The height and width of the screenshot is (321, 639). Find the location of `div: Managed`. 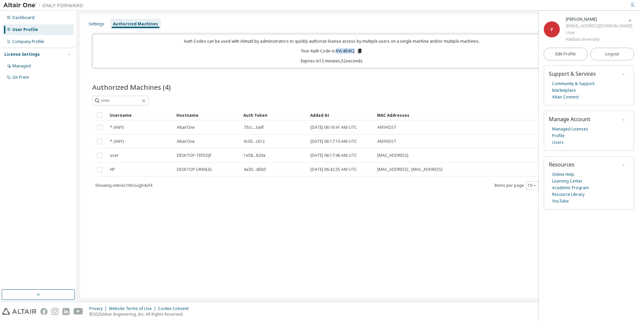

div: Managed is located at coordinates (21, 66).